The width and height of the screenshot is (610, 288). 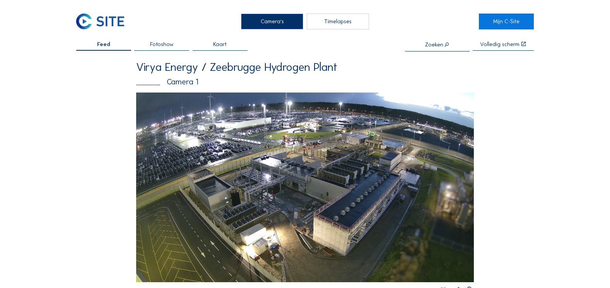 I want to click on div: Timelapses, so click(x=338, y=22).